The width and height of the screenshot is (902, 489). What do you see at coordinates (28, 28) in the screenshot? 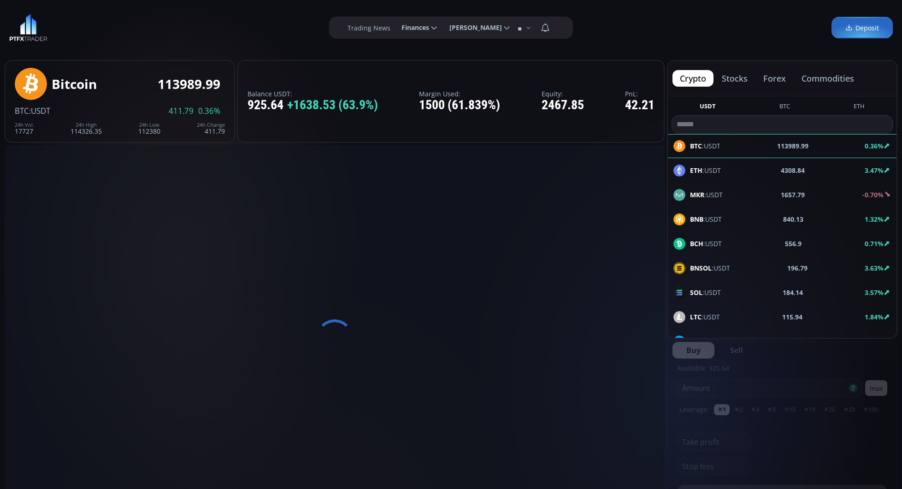
I see `img: LOGO` at bounding box center [28, 28].